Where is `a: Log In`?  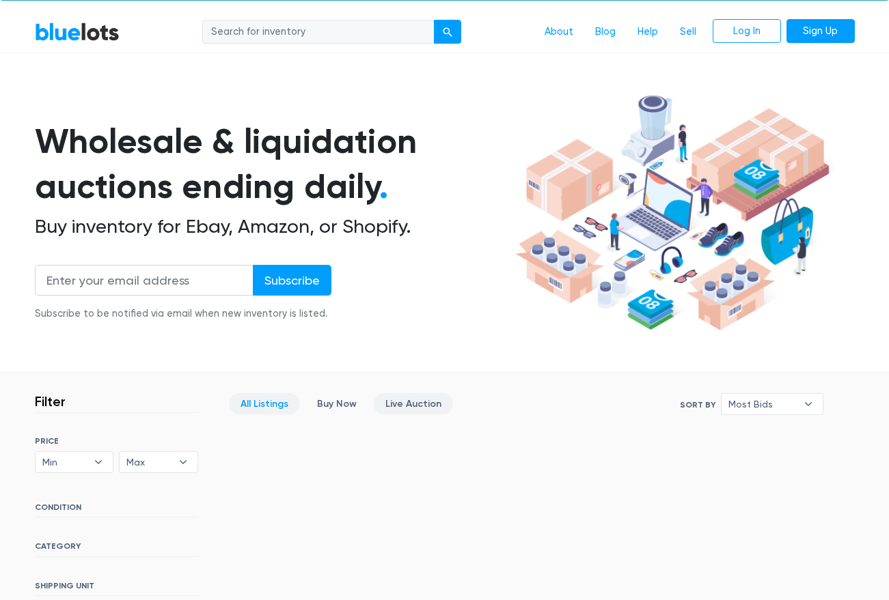
a: Log In is located at coordinates (747, 31).